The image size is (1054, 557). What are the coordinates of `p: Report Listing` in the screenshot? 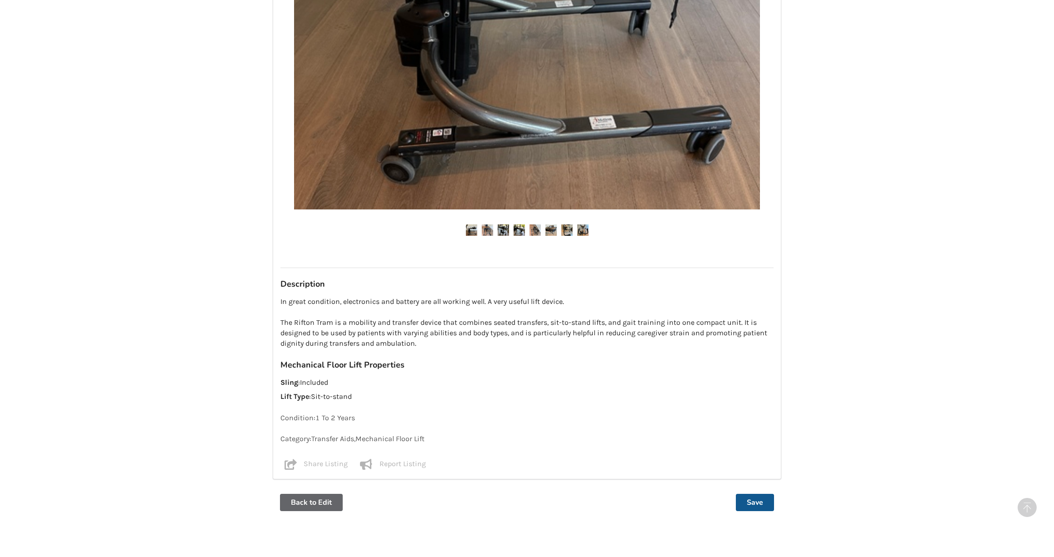 It's located at (403, 465).